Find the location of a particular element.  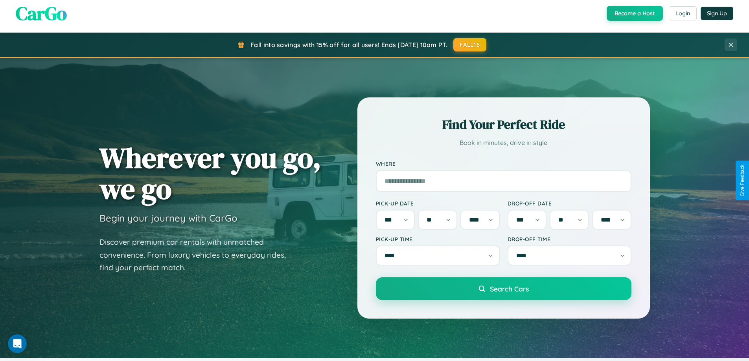

label: Drop-off Time is located at coordinates (569, 239).